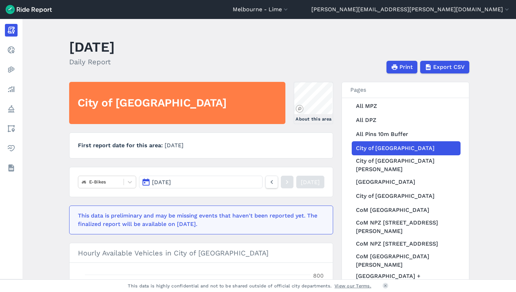  Describe the element at coordinates (11, 128) in the screenshot. I see `a: Areas` at that location.